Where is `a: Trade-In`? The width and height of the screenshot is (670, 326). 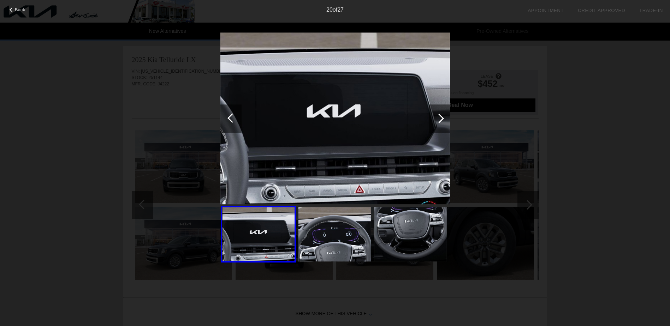 a: Trade-In is located at coordinates (651, 10).